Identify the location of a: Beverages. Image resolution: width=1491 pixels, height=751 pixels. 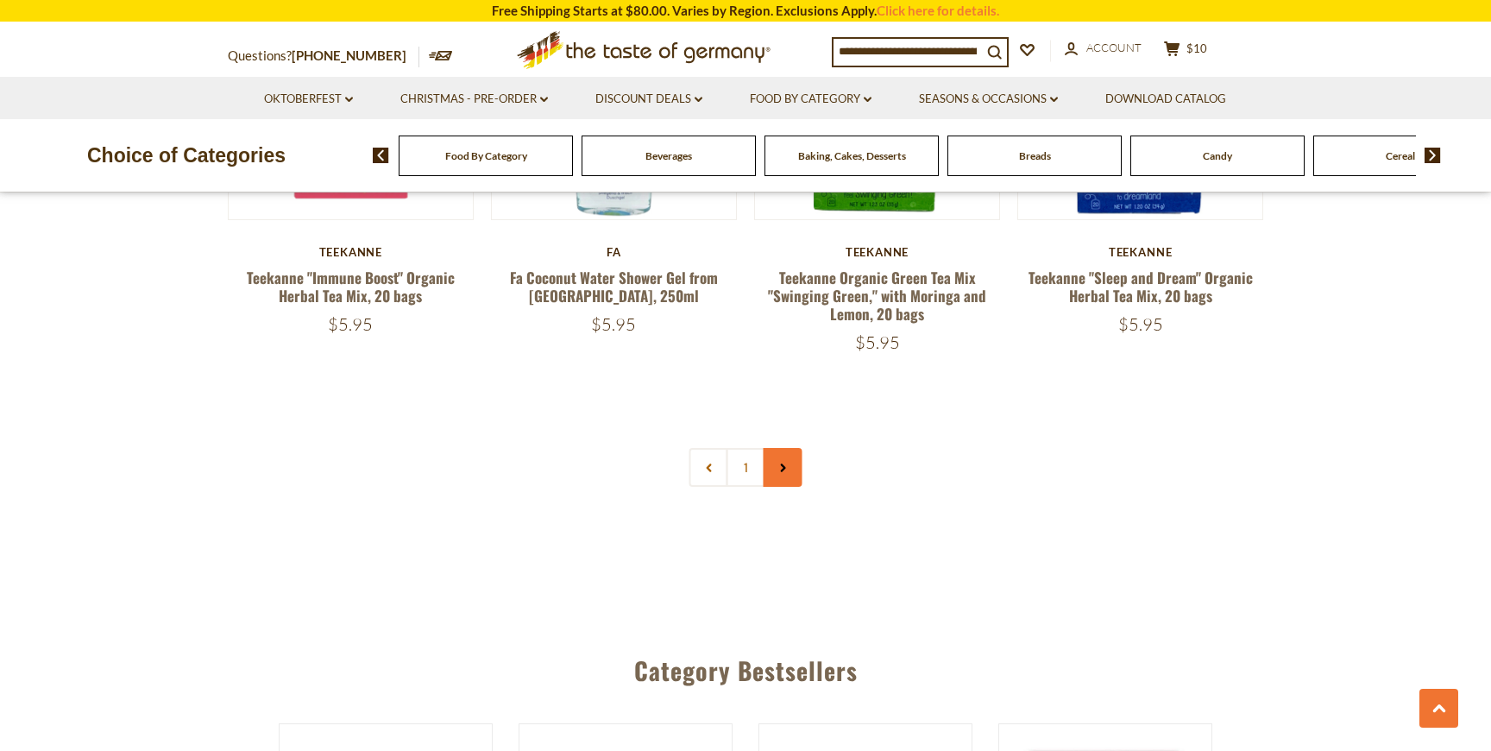
(669, 155).